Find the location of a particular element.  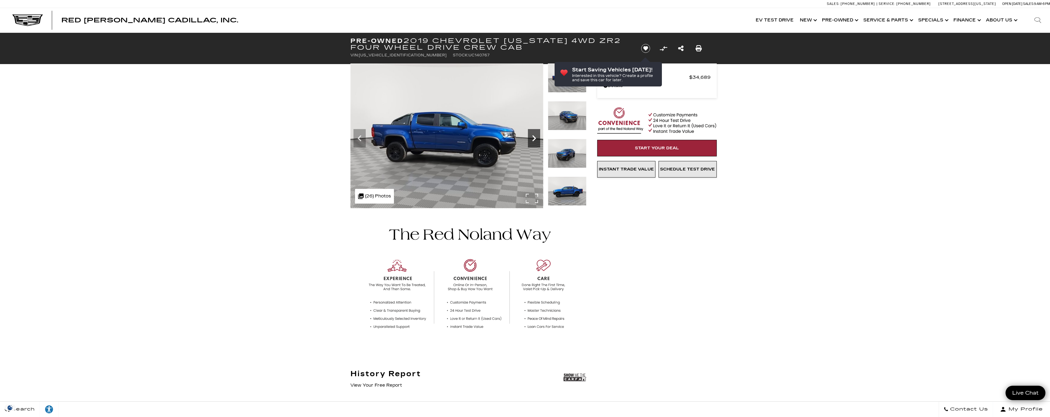

span: $34,689 is located at coordinates (700, 77).